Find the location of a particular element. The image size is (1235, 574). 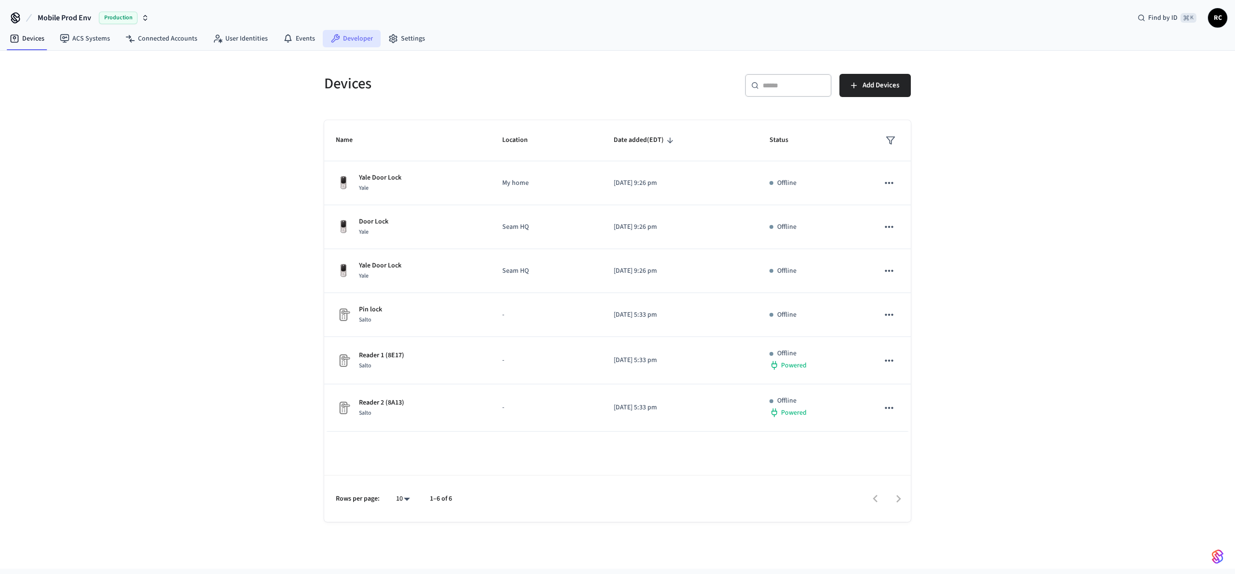

span: RC is located at coordinates (1218, 18).